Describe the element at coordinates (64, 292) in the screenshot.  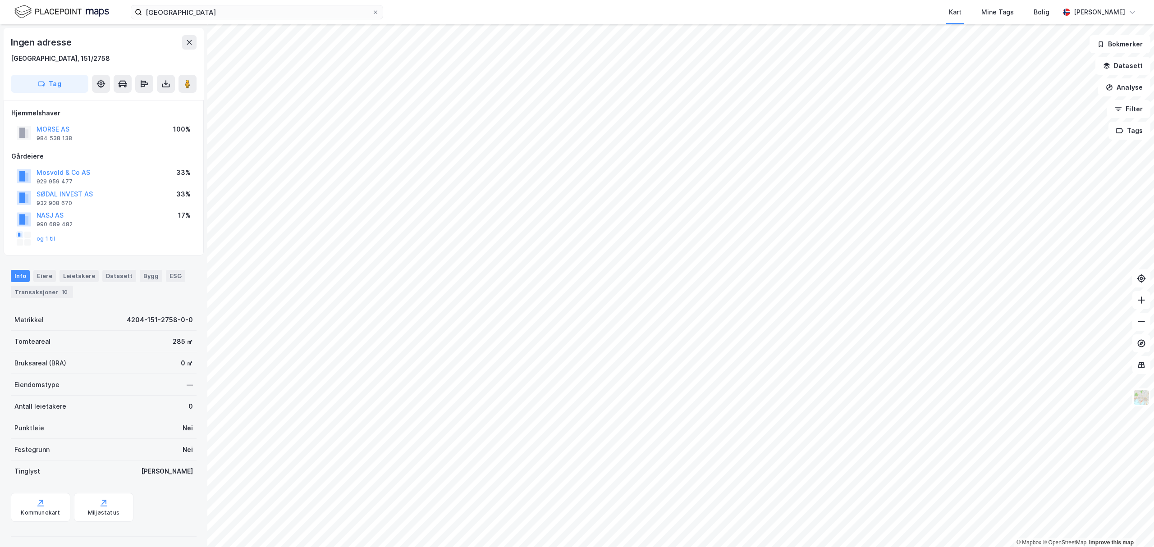
I see `div: 10` at that location.